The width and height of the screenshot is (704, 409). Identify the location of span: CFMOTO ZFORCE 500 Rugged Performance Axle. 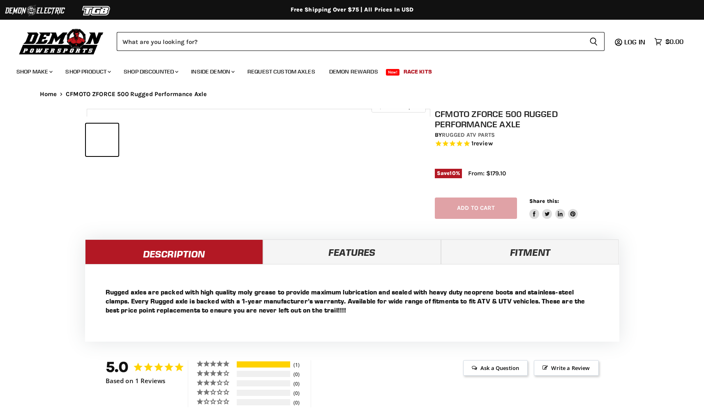
(136, 94).